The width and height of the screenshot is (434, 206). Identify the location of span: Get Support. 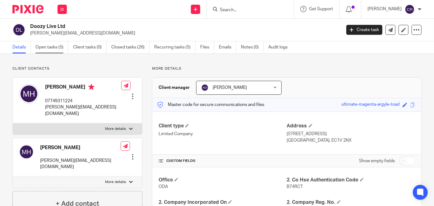
(321, 9).